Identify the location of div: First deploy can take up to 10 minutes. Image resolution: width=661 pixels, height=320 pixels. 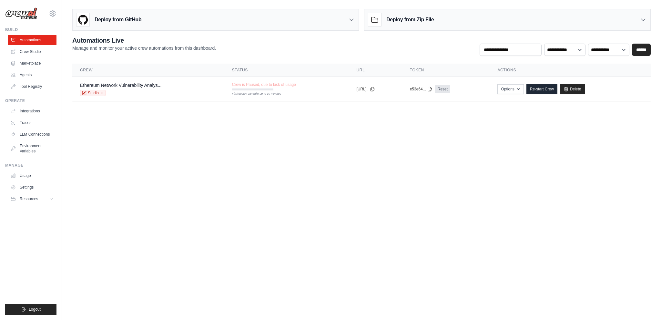
(253, 94).